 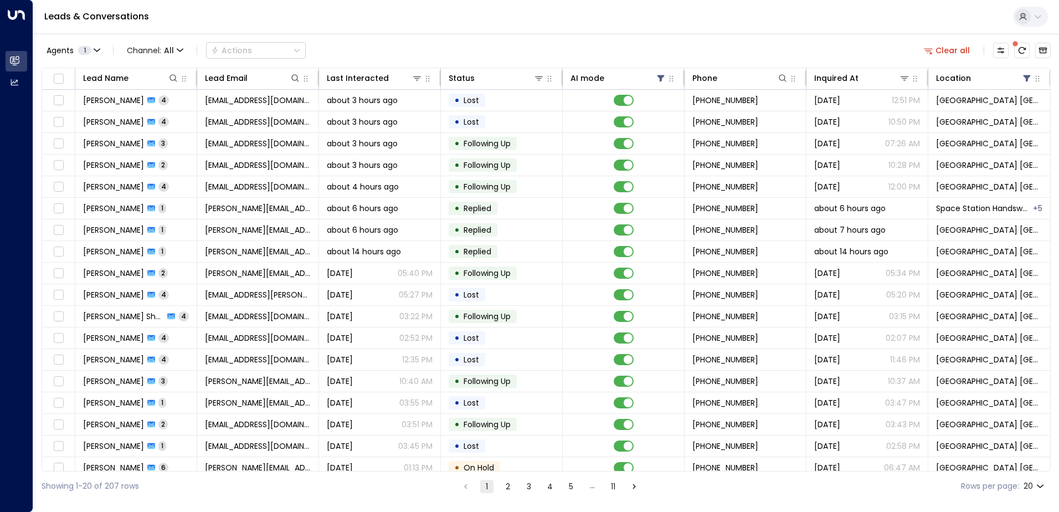 I want to click on span: +447475091691, so click(x=725, y=252).